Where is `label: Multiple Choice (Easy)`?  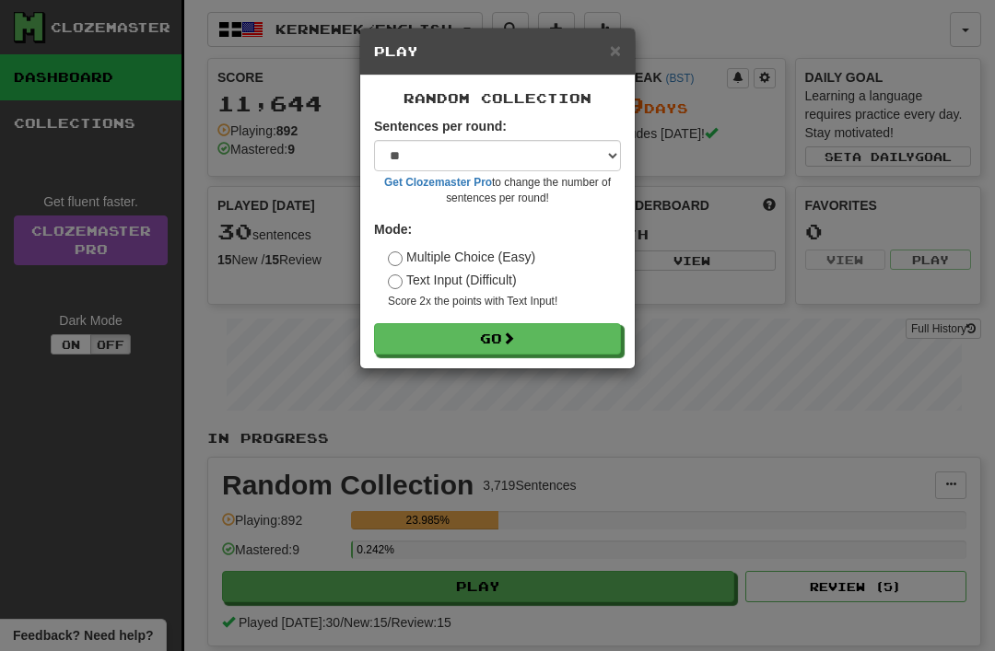
label: Multiple Choice (Easy) is located at coordinates (461, 257).